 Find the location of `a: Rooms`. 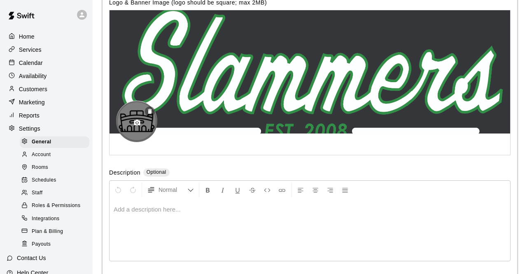

a: Rooms is located at coordinates (56, 168).